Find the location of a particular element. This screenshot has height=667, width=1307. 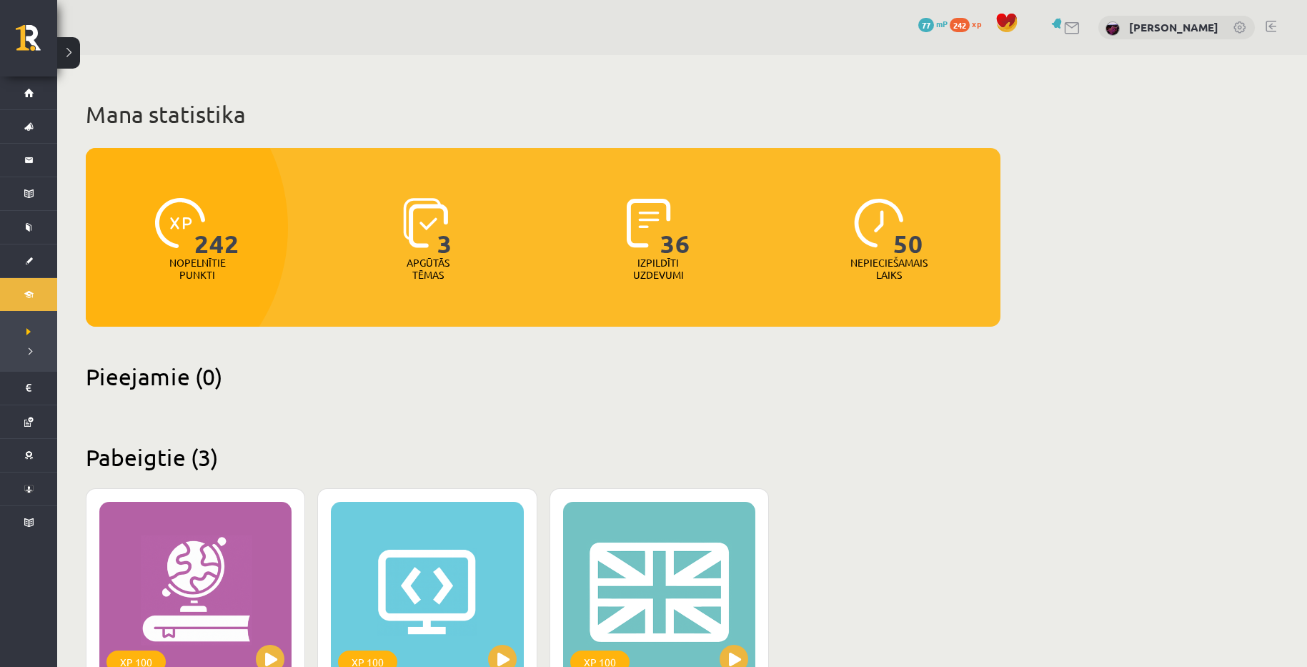

span: mP is located at coordinates (942, 24).